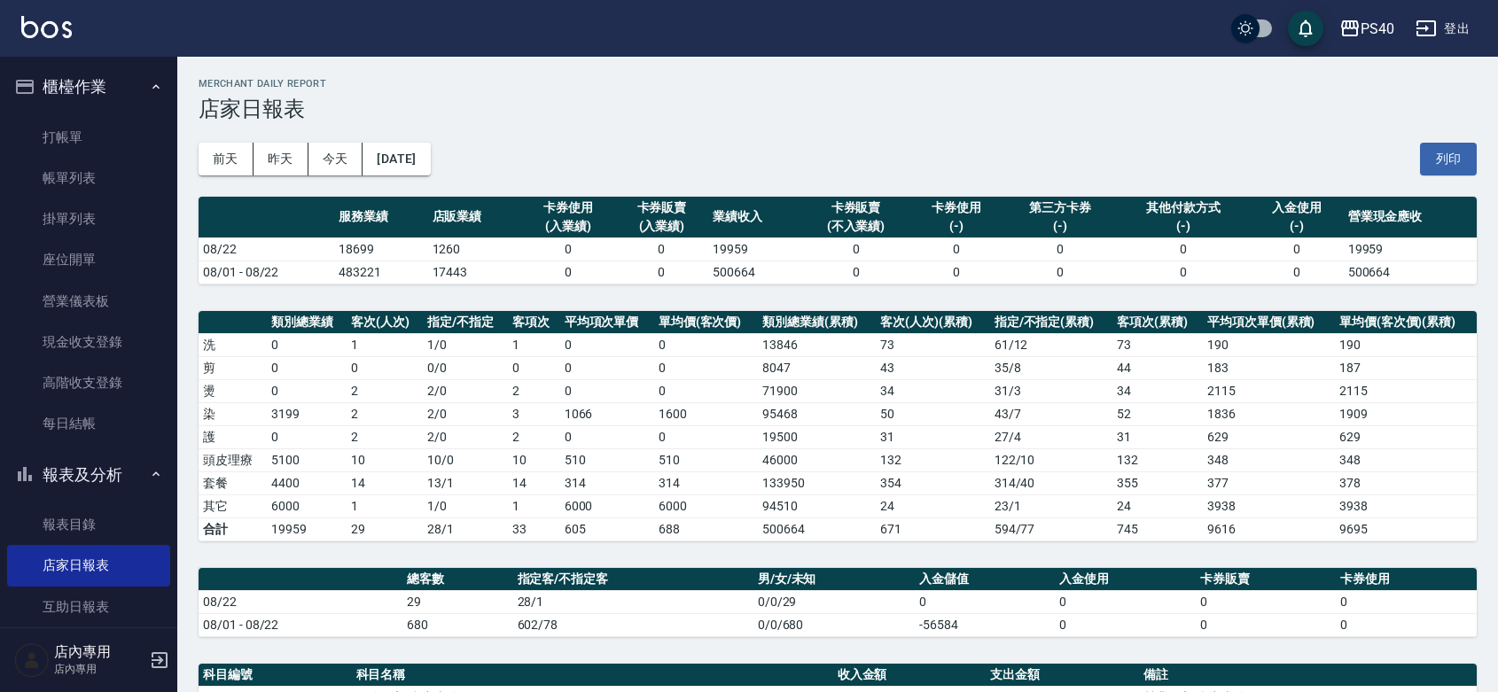 Image resolution: width=1498 pixels, height=692 pixels. What do you see at coordinates (89, 424) in the screenshot?
I see `a: 每日結帳` at bounding box center [89, 424].